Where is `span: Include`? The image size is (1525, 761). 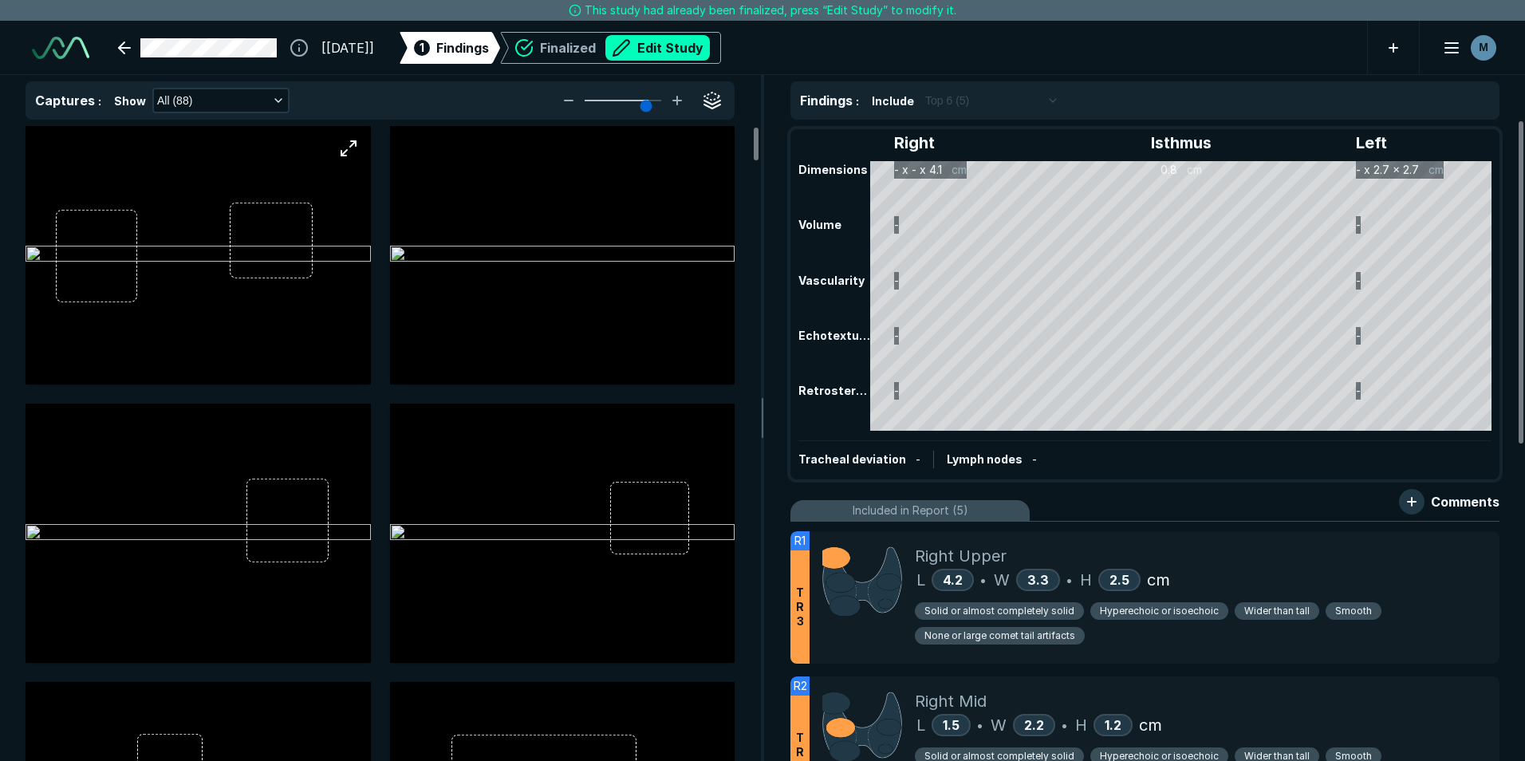
span: Include is located at coordinates (893, 100).